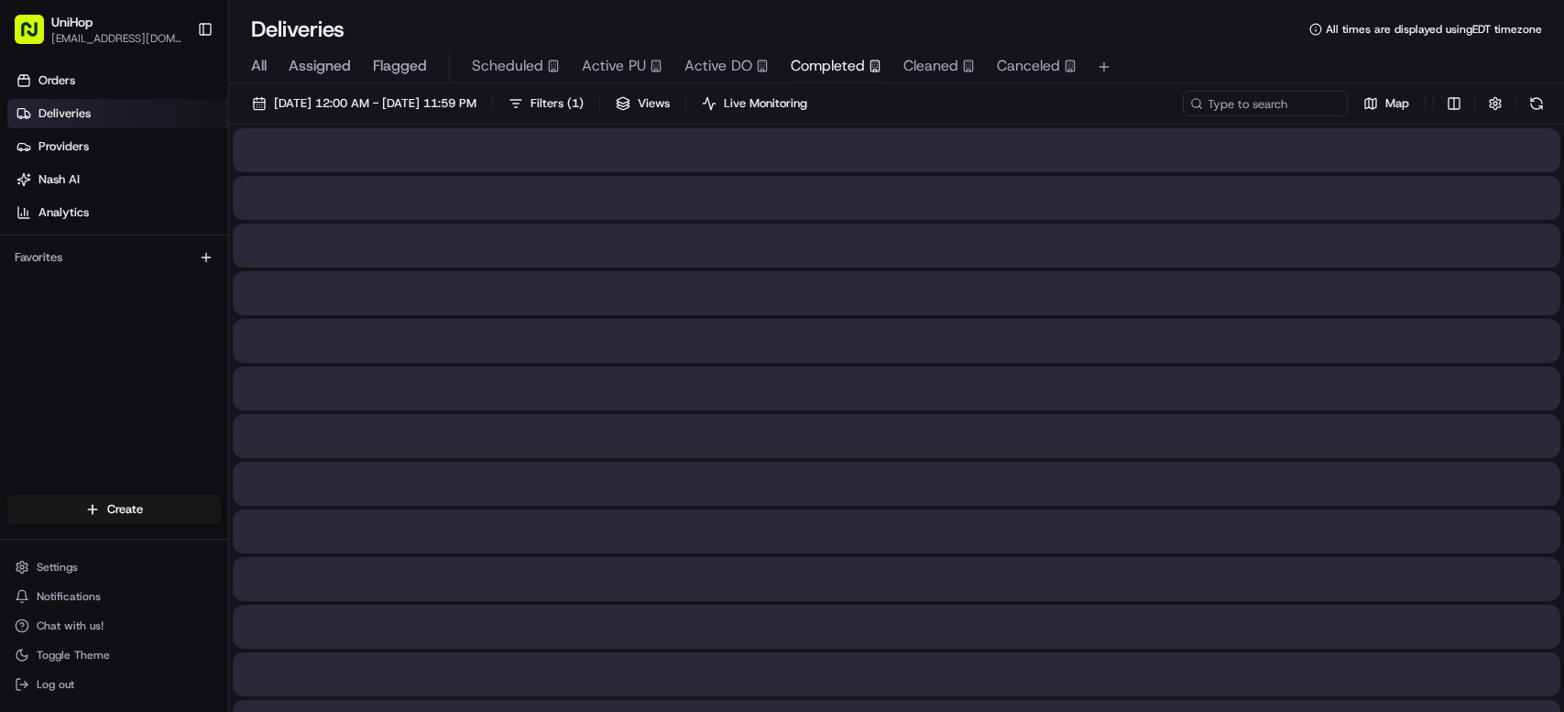 The height and width of the screenshot is (712, 1564). I want to click on button: Settings, so click(114, 567).